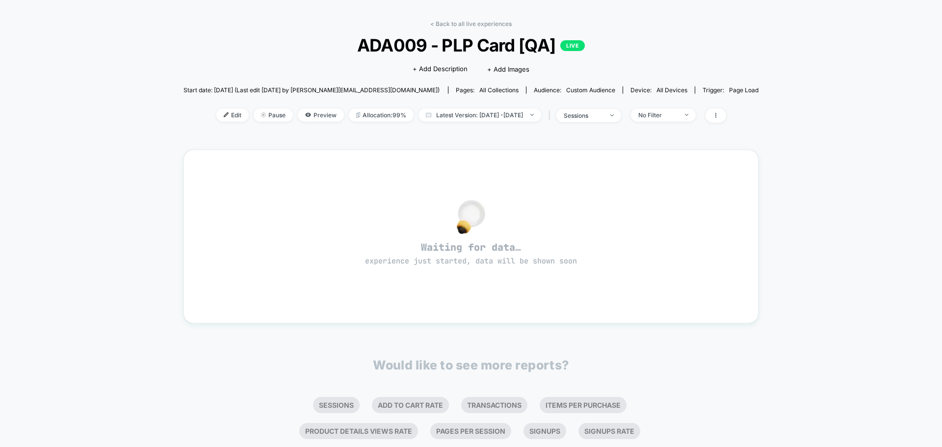 The height and width of the screenshot is (447, 942). Describe the element at coordinates (658, 115) in the screenshot. I see `div: No Filter` at that location.